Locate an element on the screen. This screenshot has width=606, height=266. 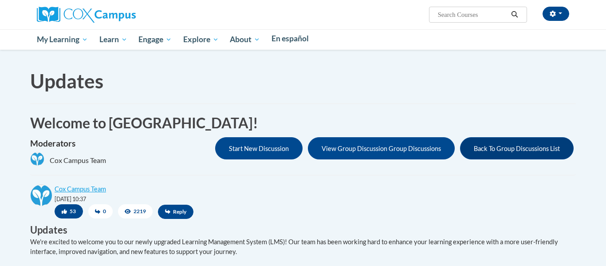
a: Explore is located at coordinates (201, 40).